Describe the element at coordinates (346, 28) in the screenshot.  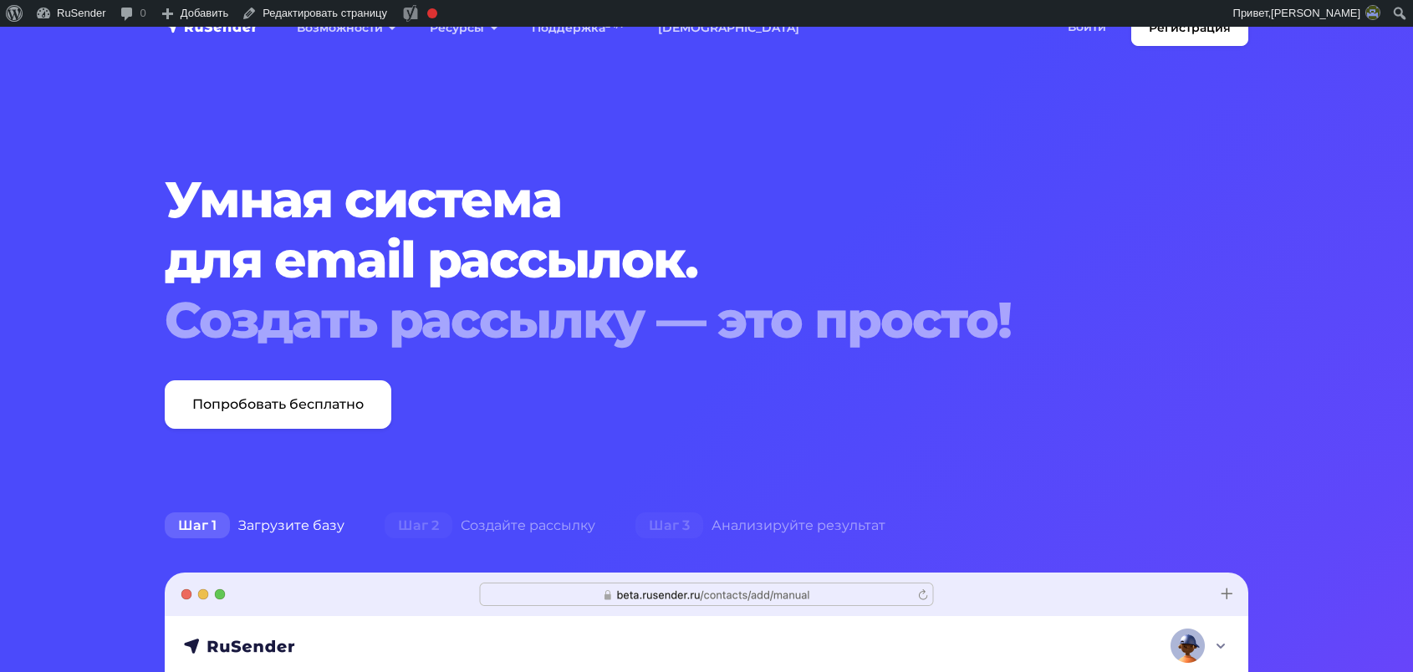
I see `a: Возможности` at that location.